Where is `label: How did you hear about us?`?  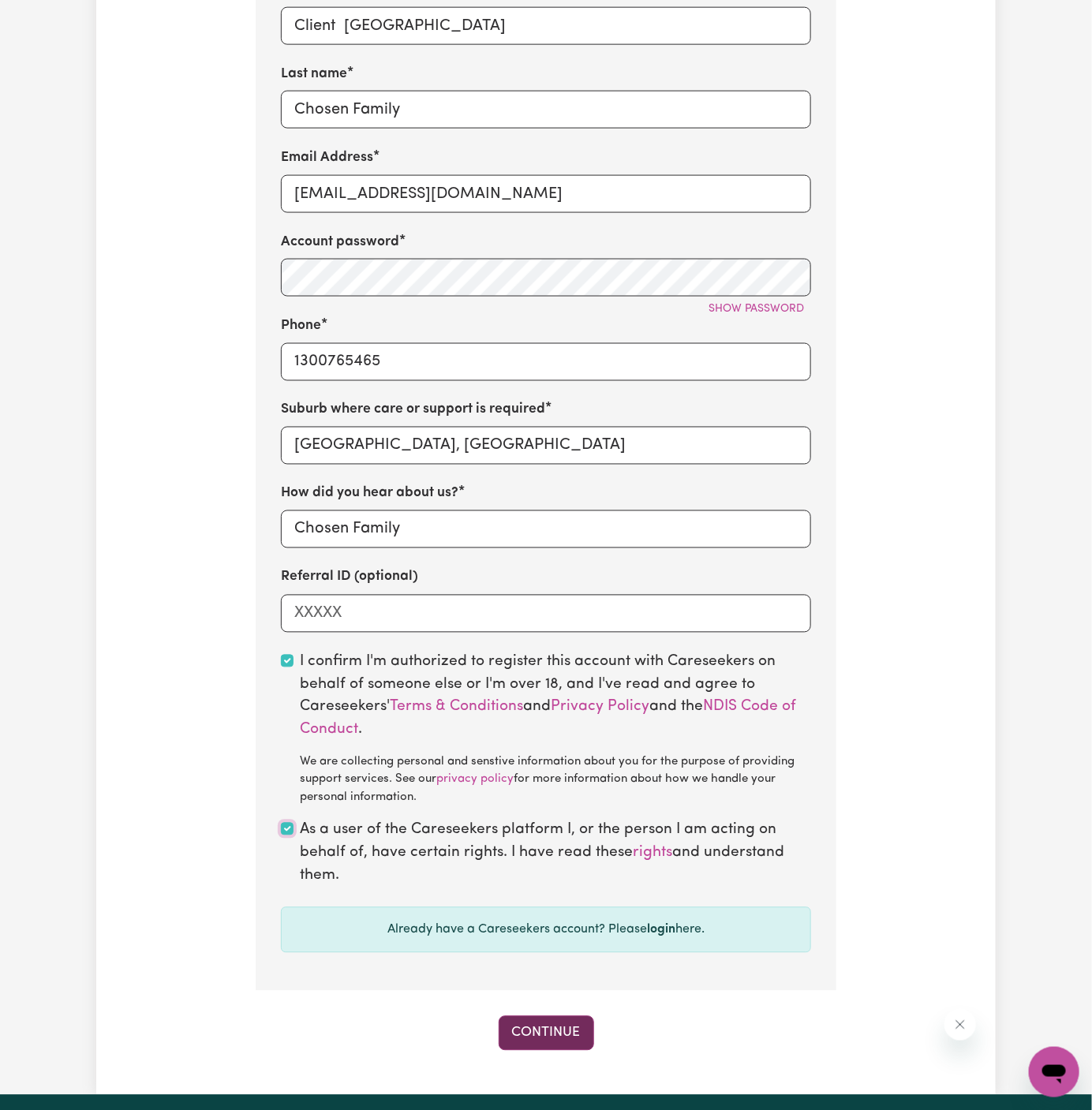 label: How did you hear about us? is located at coordinates (369, 494).